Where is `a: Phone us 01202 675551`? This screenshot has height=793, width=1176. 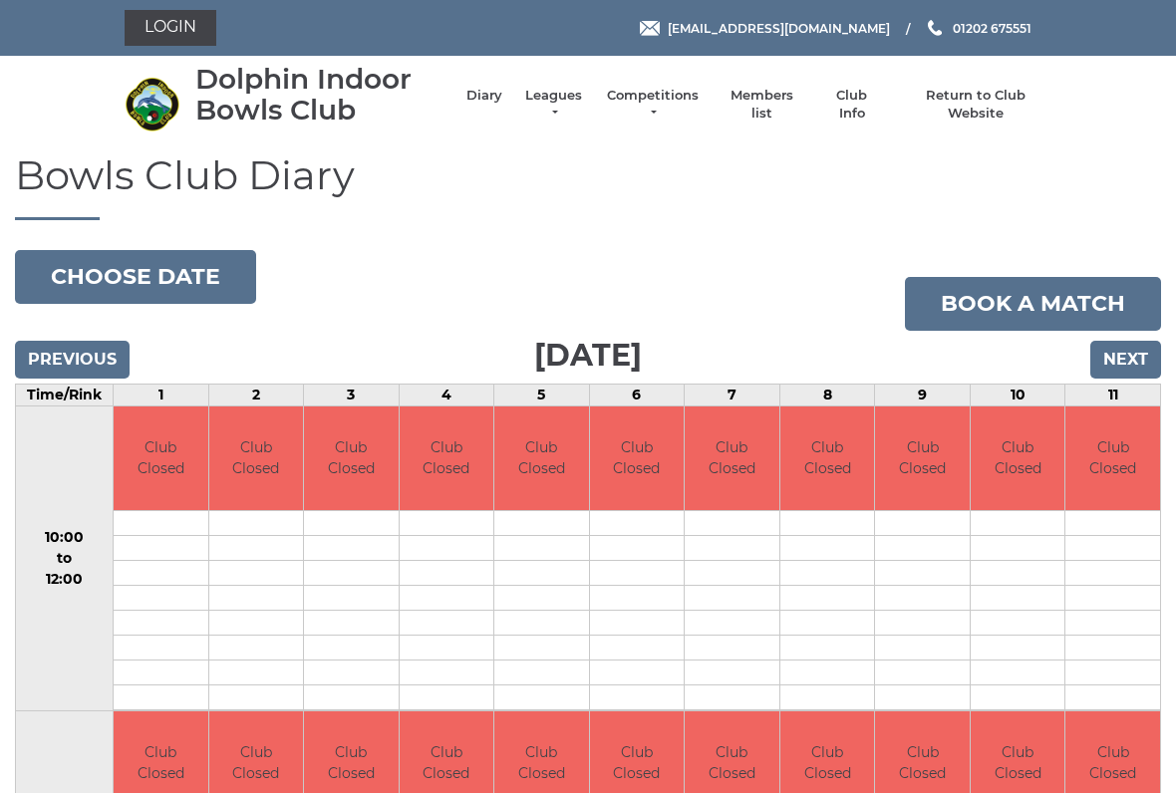 a: Phone us 01202 675551 is located at coordinates (977, 28).